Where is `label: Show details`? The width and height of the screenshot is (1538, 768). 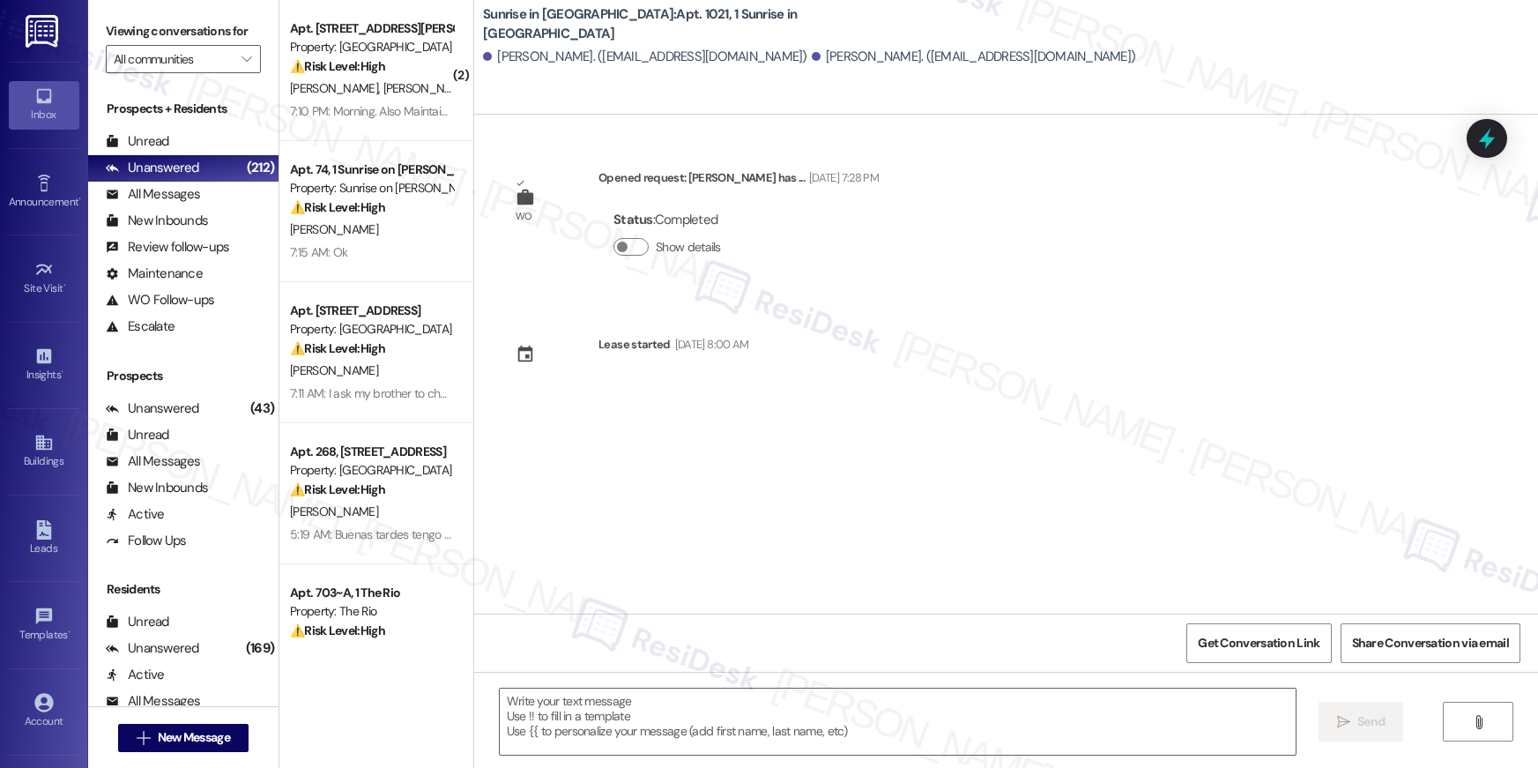
label: Show details is located at coordinates (688, 247).